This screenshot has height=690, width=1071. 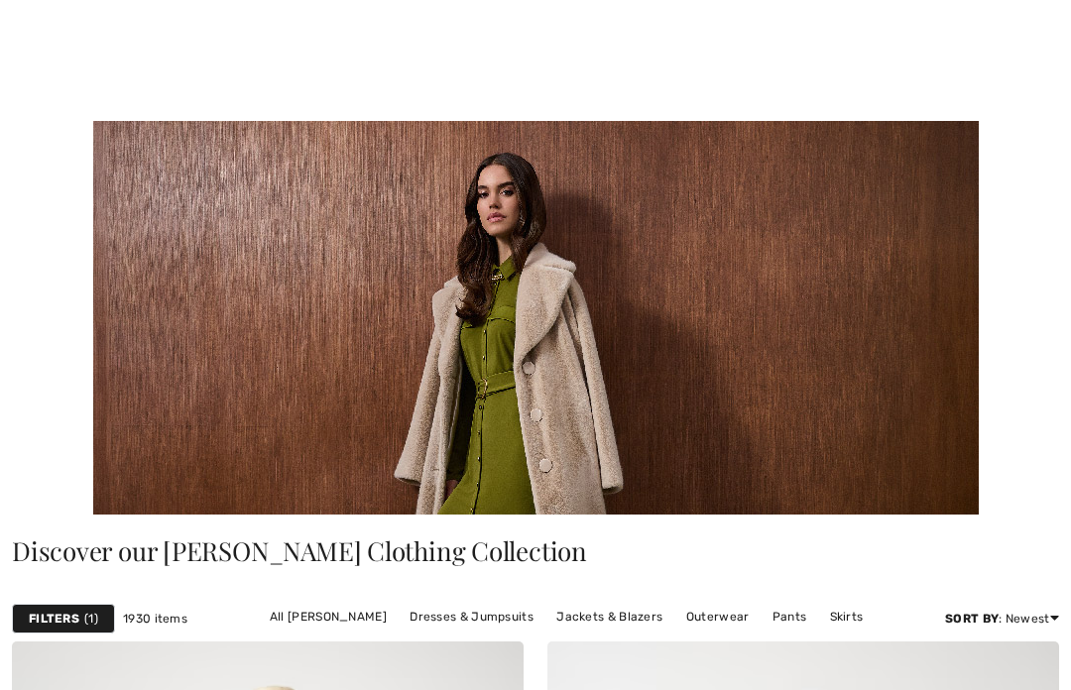 I want to click on span: 1930 items, so click(x=155, y=619).